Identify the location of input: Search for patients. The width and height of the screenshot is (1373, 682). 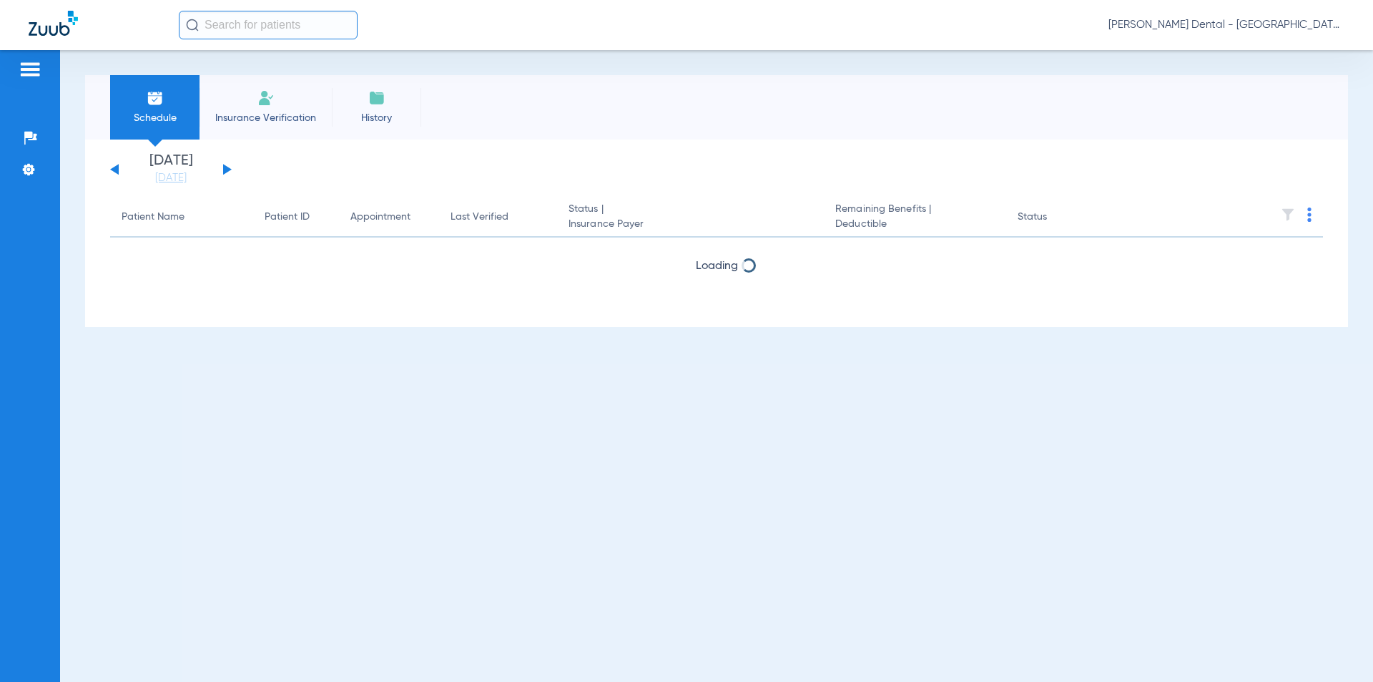
(268, 25).